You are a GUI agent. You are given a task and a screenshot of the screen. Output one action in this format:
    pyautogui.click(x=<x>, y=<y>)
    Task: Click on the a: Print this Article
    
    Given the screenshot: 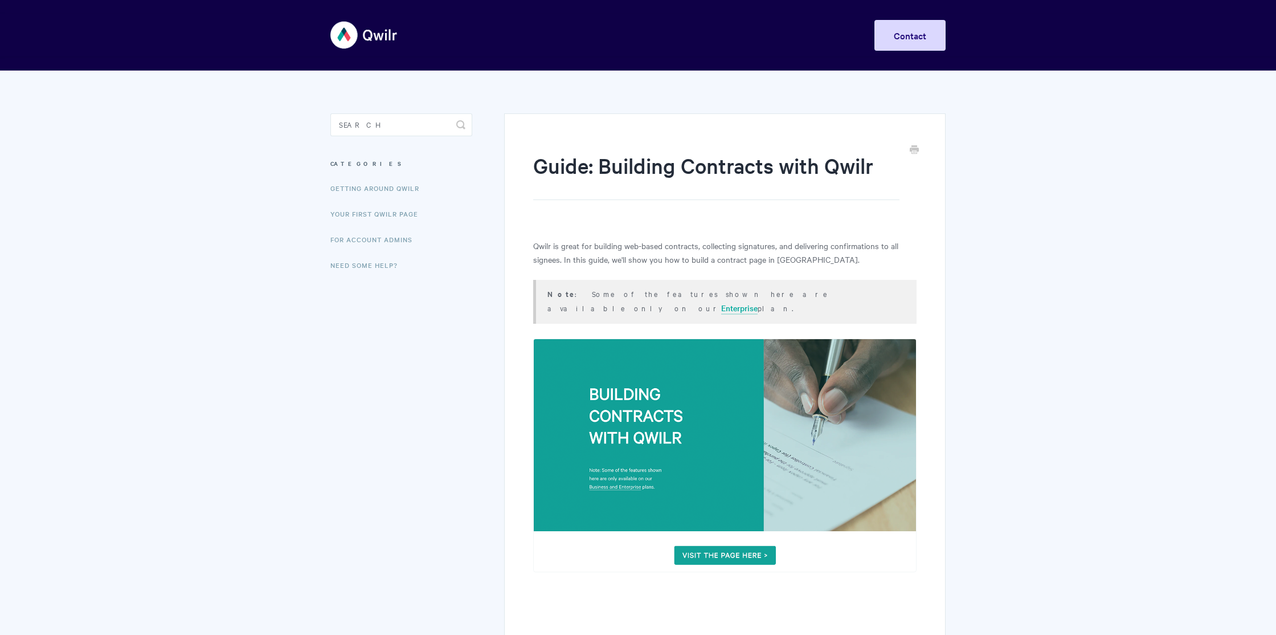 What is the action you would take?
    pyautogui.click(x=914, y=150)
    